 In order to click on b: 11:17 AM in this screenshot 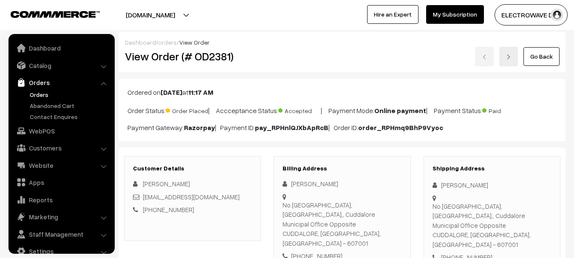, I will do `click(200, 92)`.